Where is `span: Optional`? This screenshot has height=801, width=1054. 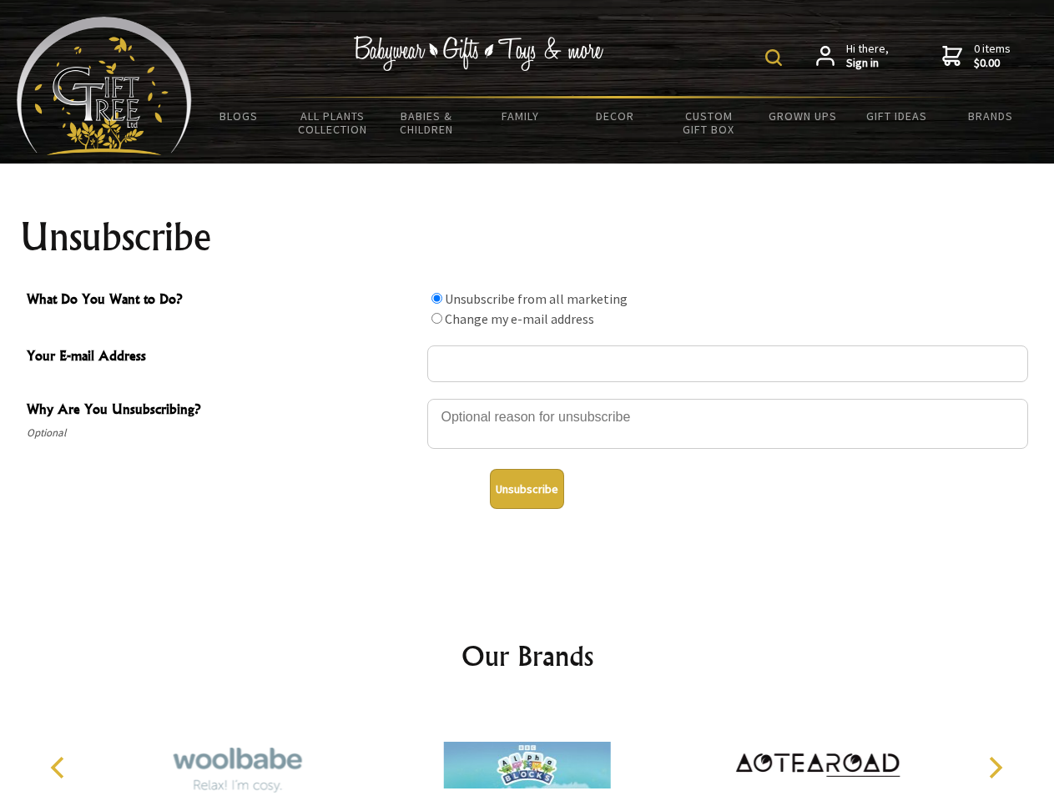
span: Optional is located at coordinates (223, 433).